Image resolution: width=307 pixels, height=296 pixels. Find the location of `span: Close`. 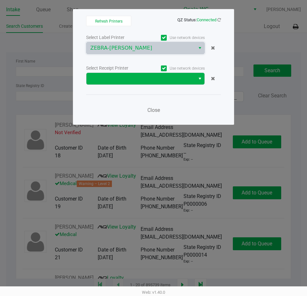

span: Close is located at coordinates (153, 110).